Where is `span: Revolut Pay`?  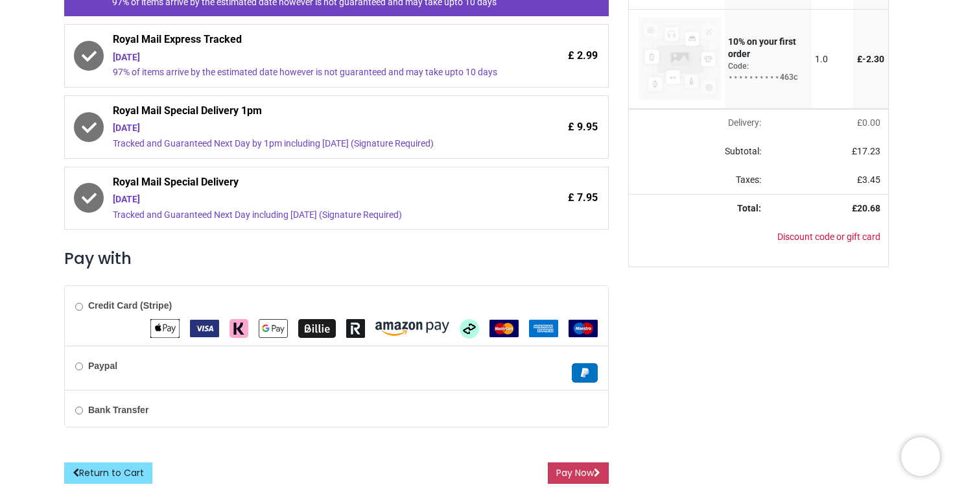 span: Revolut Pay is located at coordinates (355, 328).